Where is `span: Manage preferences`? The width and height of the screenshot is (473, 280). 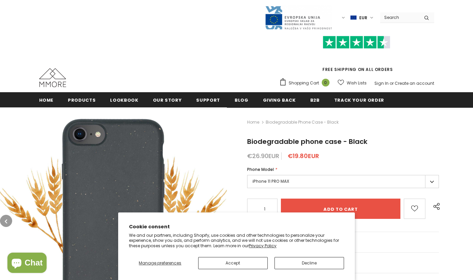 span: Manage preferences is located at coordinates (160, 262).